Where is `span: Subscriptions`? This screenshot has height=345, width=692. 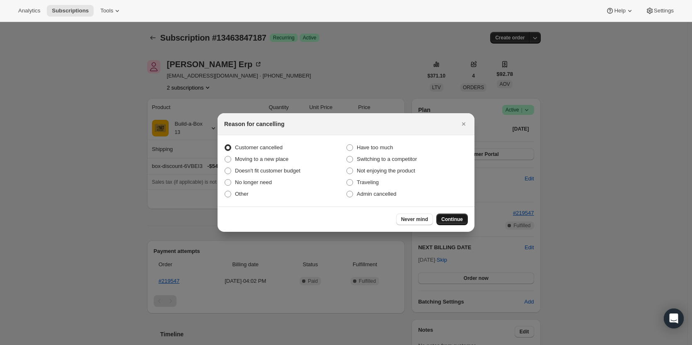
span: Subscriptions is located at coordinates (70, 11).